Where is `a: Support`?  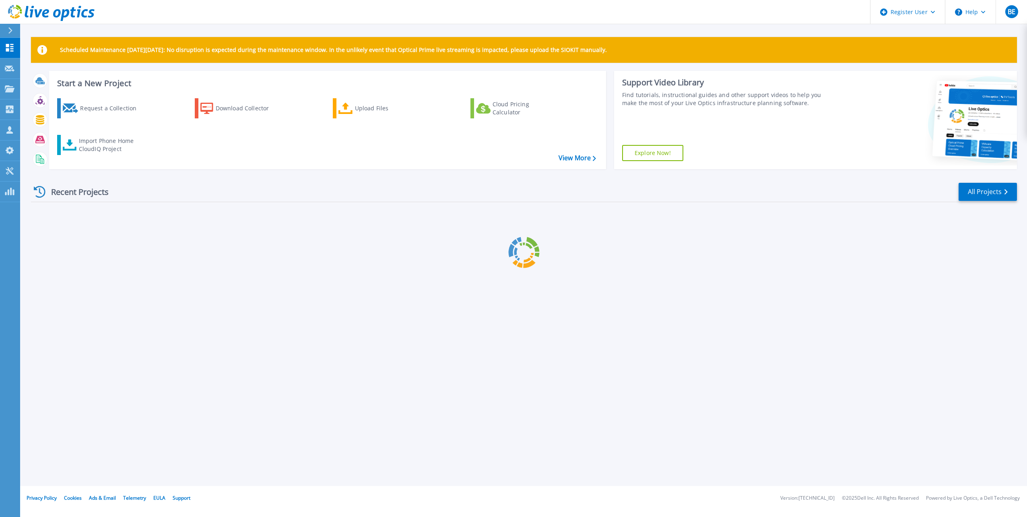
a: Support is located at coordinates (182, 497).